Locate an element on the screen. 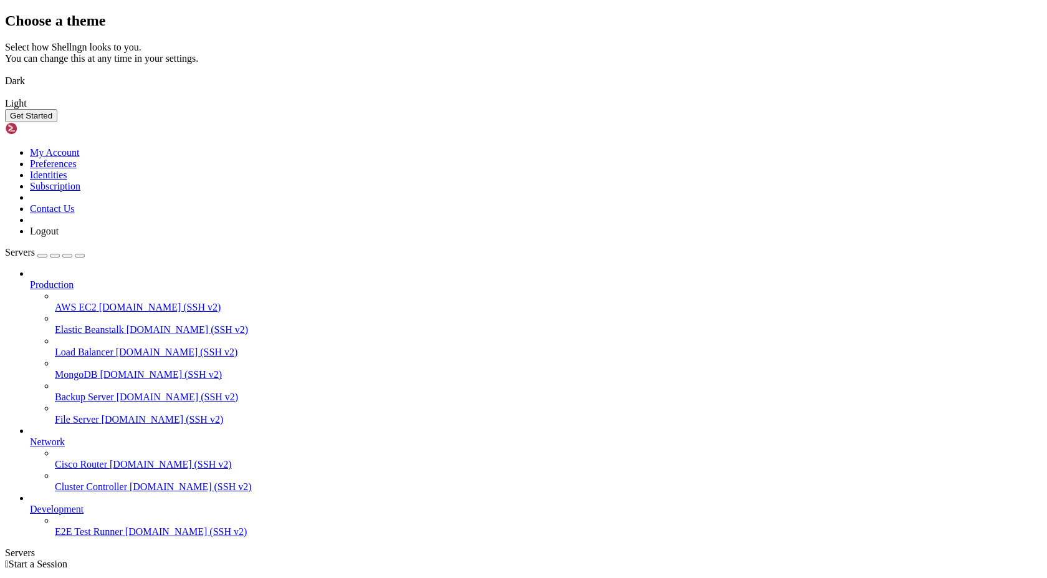  span: E2E Test Runner is located at coordinates (89, 531).